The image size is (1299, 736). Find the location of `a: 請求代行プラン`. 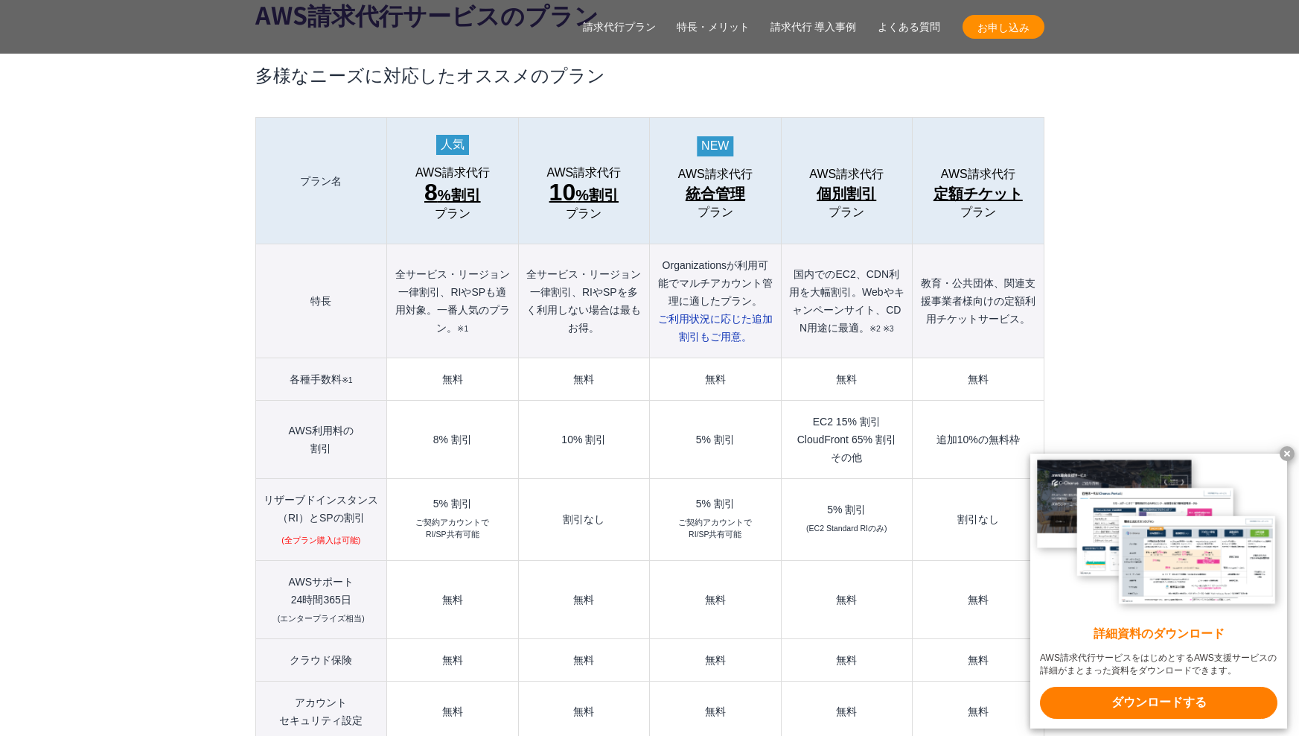

a: 請求代行プラン is located at coordinates (619, 27).